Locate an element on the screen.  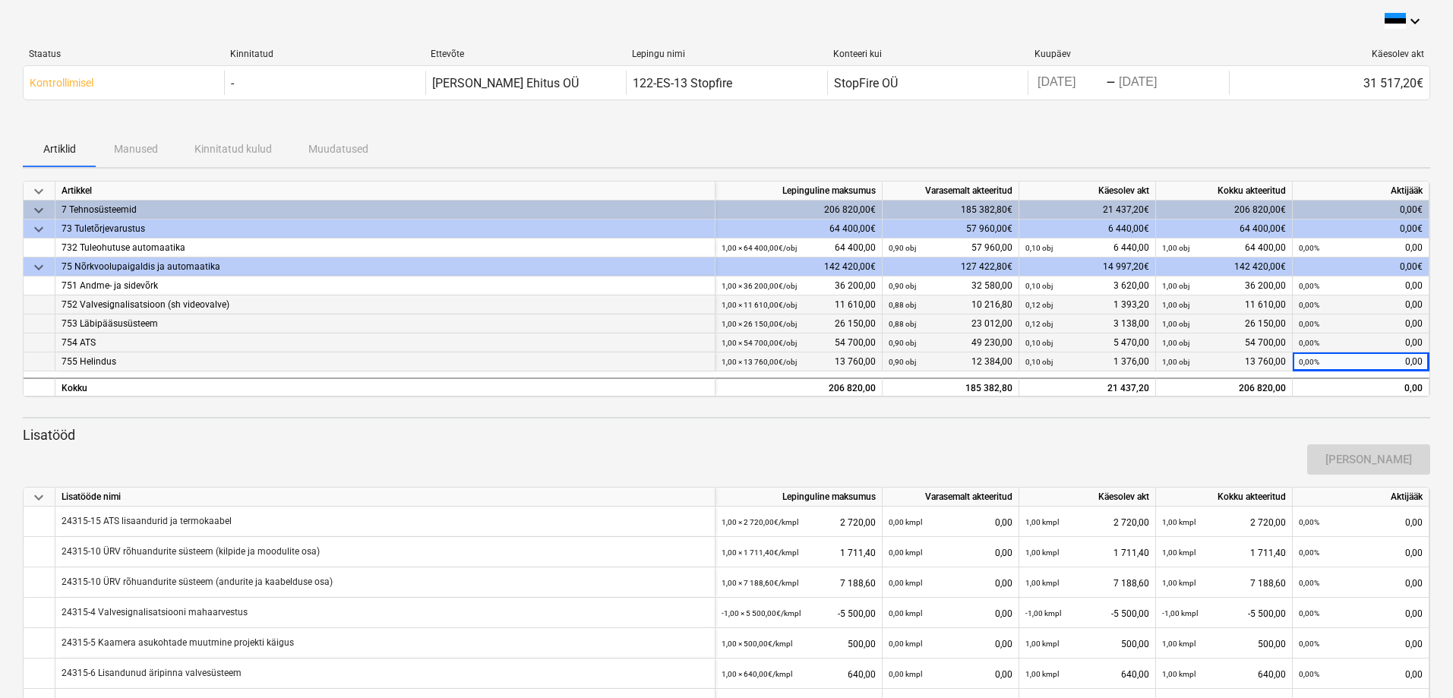
div: 755 Helindus is located at coordinates (385, 362).